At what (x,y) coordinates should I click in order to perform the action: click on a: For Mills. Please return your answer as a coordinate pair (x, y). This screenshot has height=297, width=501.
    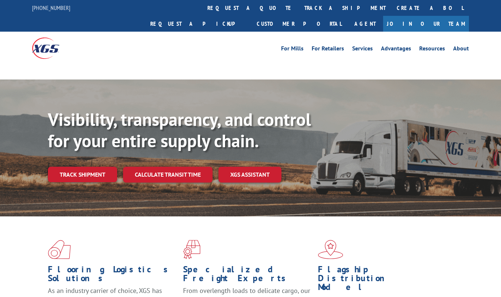
    Looking at the image, I should click on (292, 50).